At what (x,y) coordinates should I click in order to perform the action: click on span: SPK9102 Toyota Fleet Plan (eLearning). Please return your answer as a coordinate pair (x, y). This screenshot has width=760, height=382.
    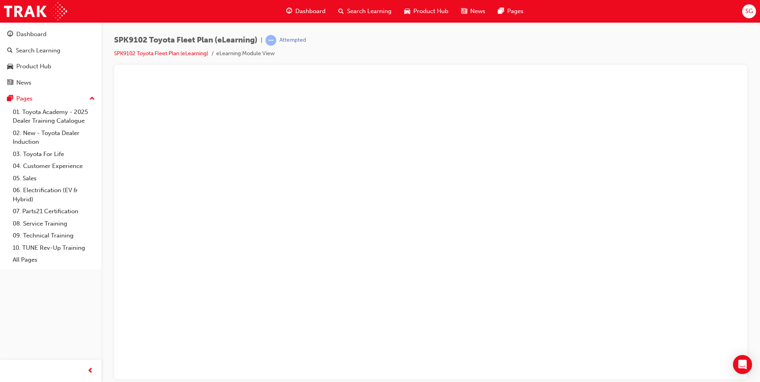
    Looking at the image, I should click on (186, 40).